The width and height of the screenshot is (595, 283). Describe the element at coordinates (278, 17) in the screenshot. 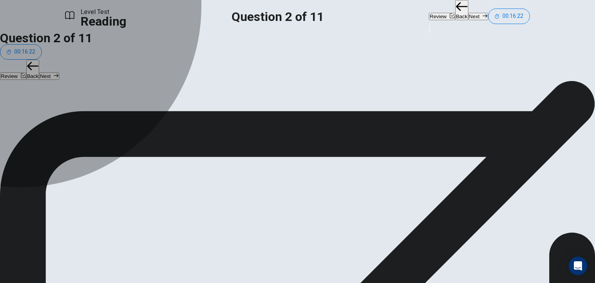

I see `h1: Question 2 of 11` at that location.